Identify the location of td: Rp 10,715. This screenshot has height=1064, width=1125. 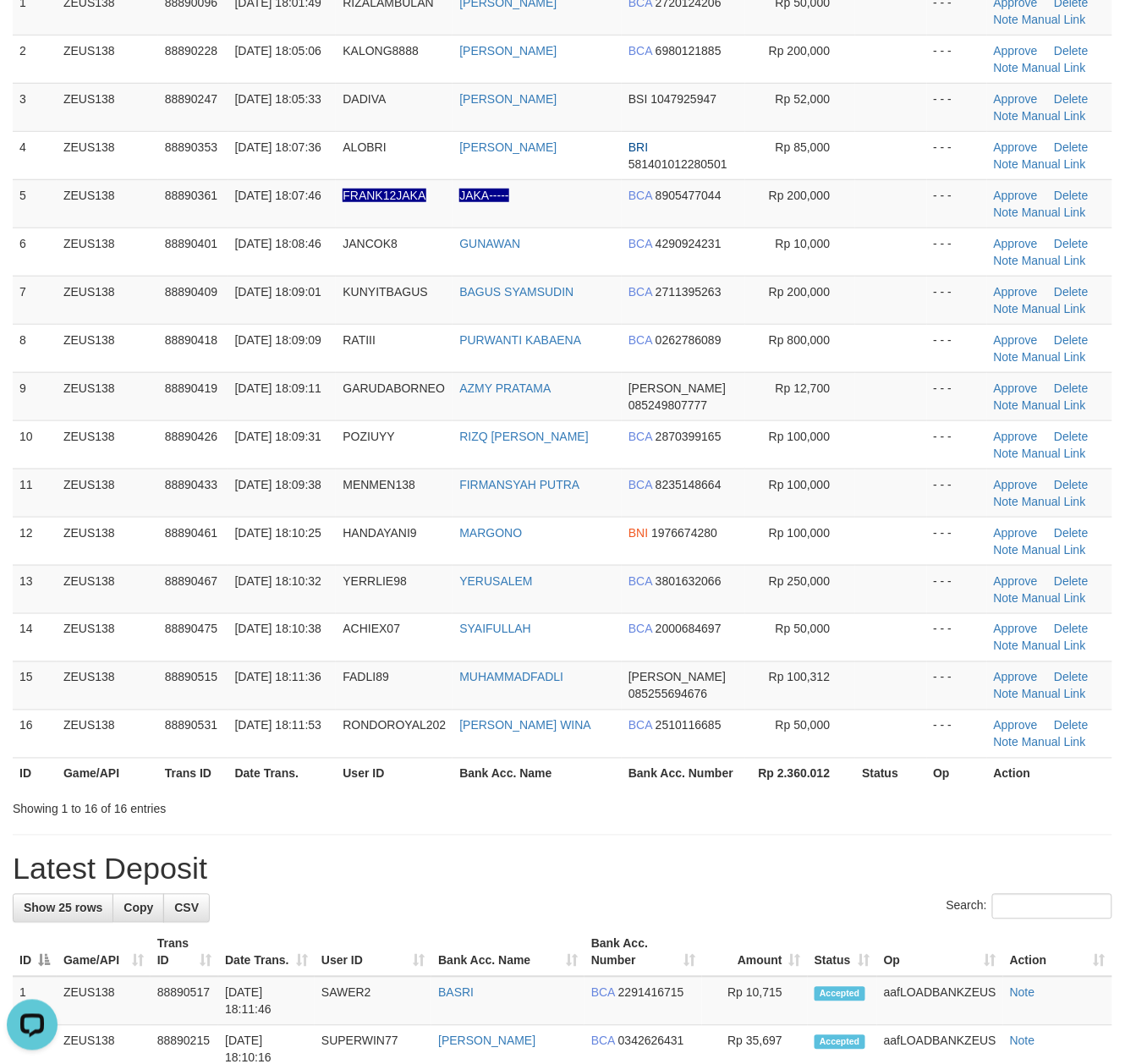
(755, 1001).